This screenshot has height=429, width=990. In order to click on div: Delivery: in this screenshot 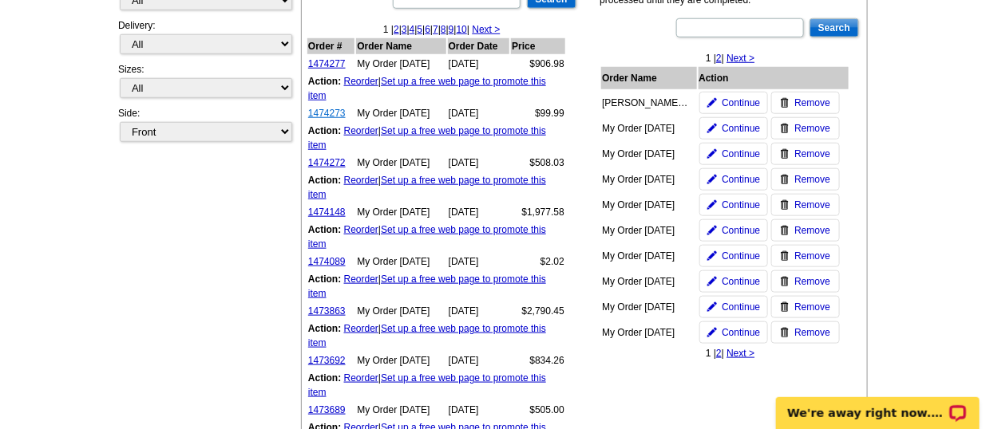, I will do `click(204, 40)`.